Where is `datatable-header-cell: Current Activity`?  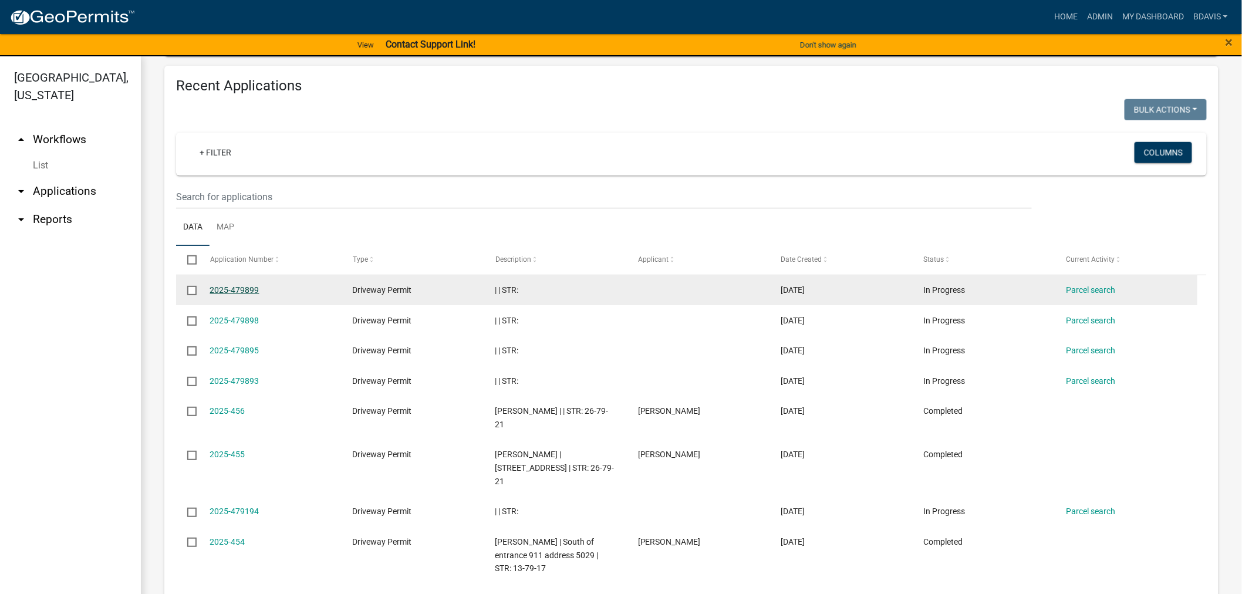
datatable-header-cell: Current Activity is located at coordinates (1126, 260).